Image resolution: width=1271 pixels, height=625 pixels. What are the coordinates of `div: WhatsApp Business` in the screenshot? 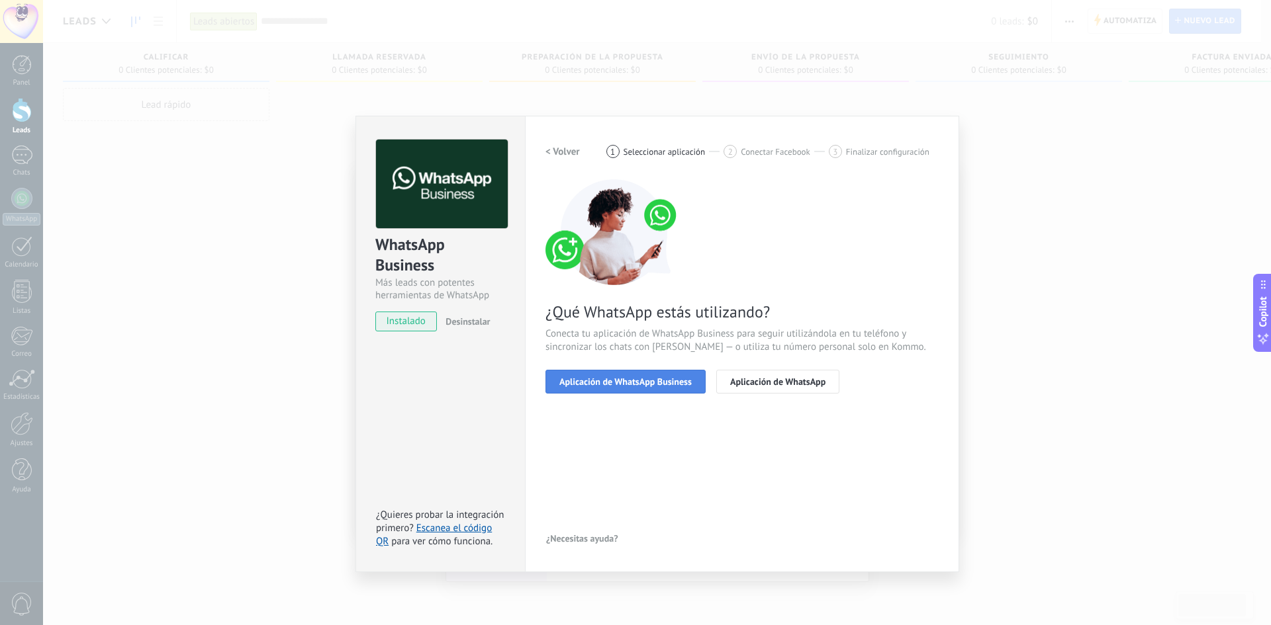 It's located at (440, 255).